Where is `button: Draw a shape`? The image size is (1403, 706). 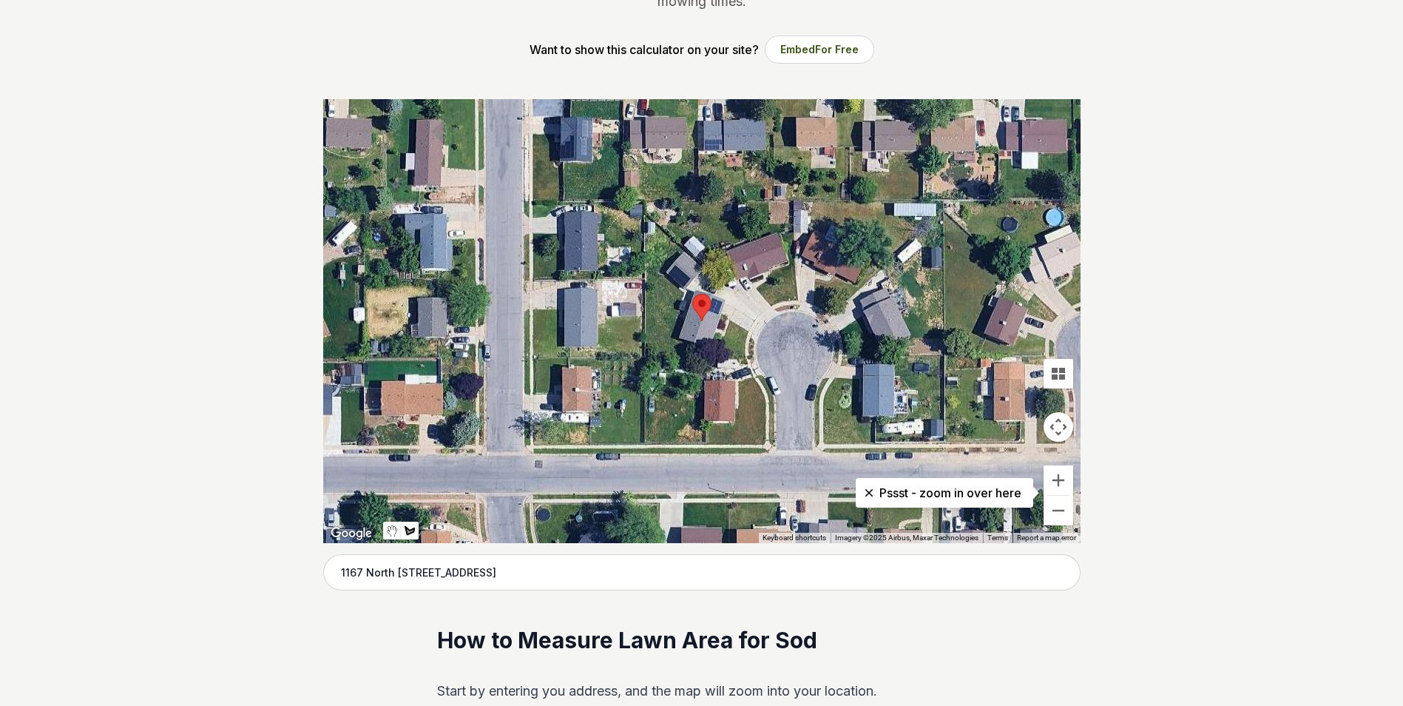
button: Draw a shape is located at coordinates (410, 530).